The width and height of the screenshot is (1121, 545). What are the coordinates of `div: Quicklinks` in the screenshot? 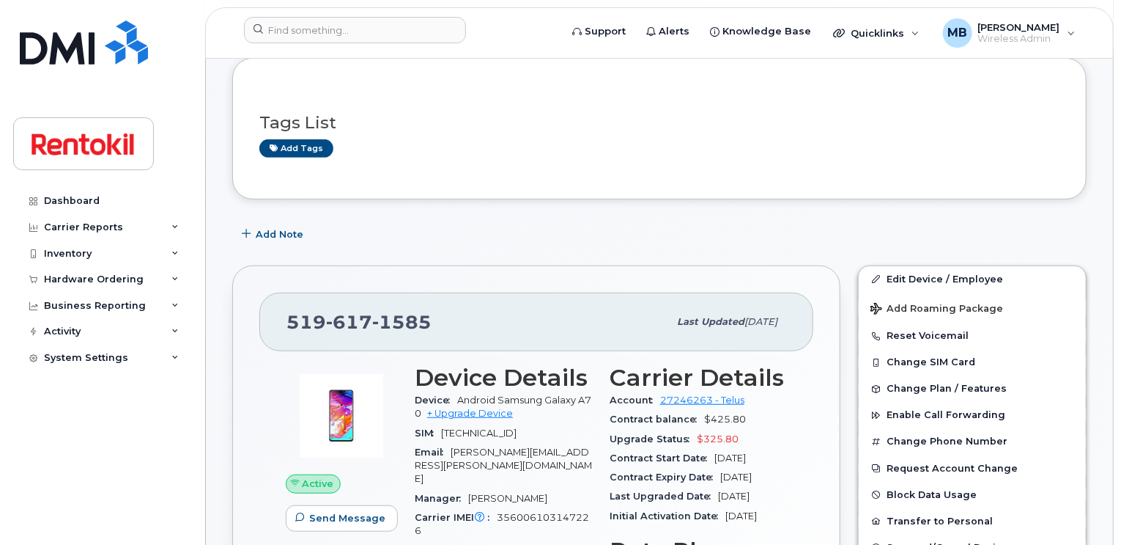 It's located at (876, 33).